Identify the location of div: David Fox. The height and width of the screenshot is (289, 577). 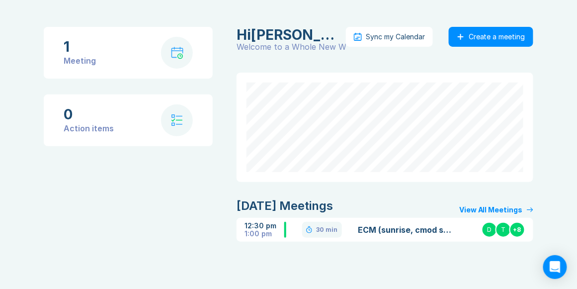
(288, 35).